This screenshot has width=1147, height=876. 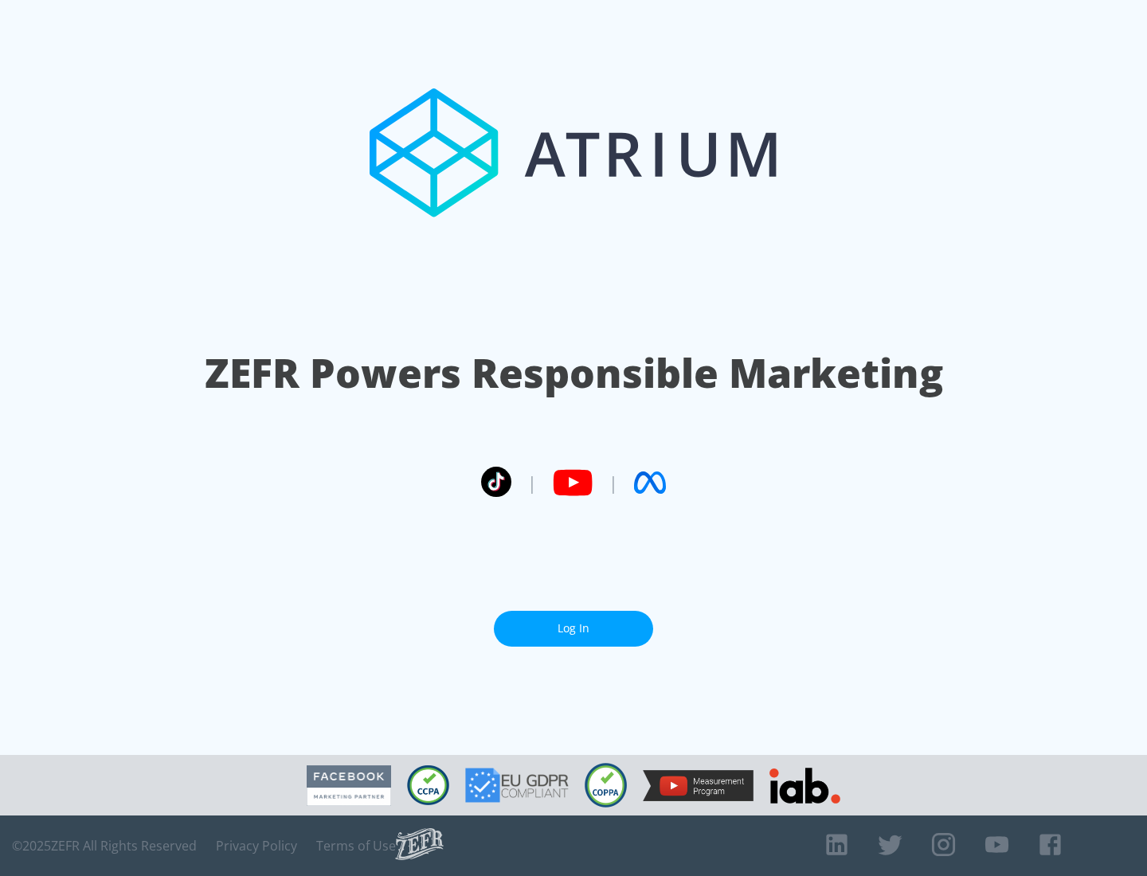 What do you see at coordinates (517, 785) in the screenshot?
I see `img: GDPR Compliant` at bounding box center [517, 785].